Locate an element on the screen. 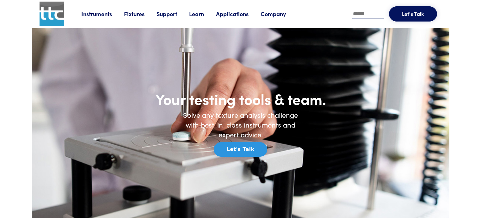 The width and height of the screenshot is (481, 220). a: Company is located at coordinates (280, 14).